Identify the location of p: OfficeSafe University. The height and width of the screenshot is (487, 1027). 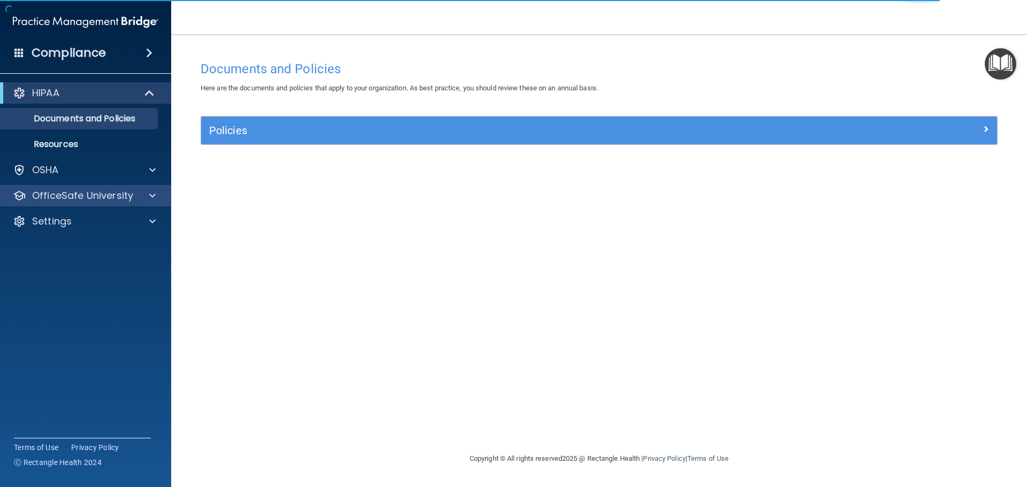
(82, 196).